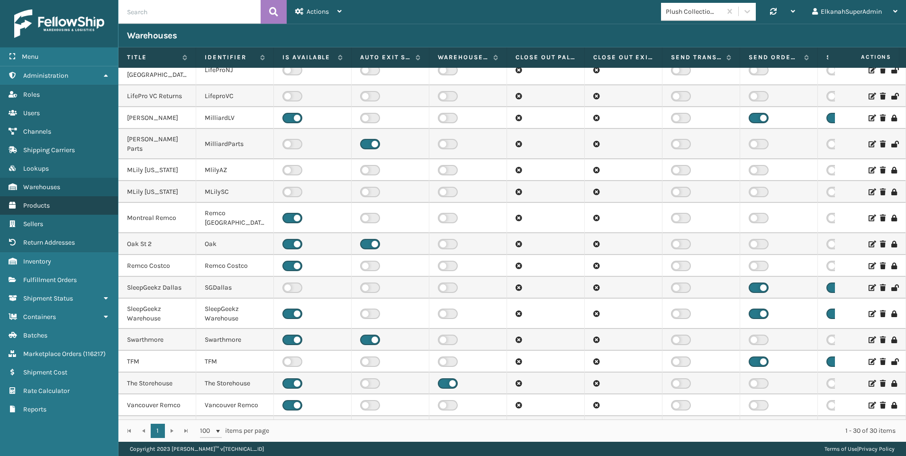 This screenshot has height=456, width=906. Describe the element at coordinates (52, 353) in the screenshot. I see `span: Marketplace Orders` at that location.